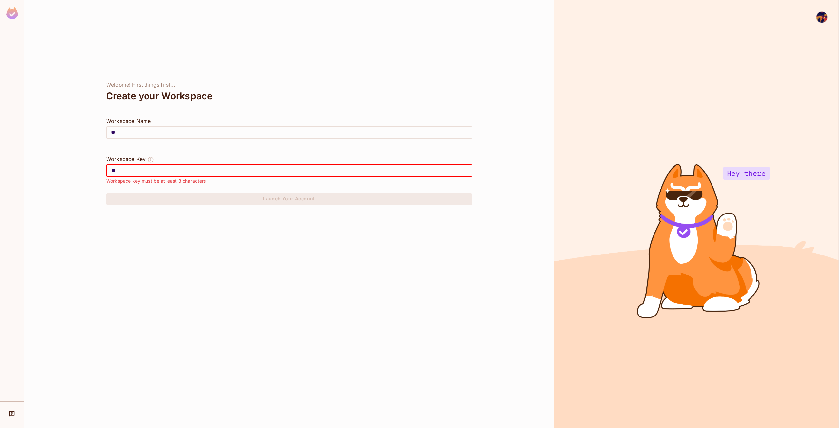 The width and height of the screenshot is (839, 428). Describe the element at coordinates (12, 413) in the screenshot. I see `div: Help & Updates` at that location.